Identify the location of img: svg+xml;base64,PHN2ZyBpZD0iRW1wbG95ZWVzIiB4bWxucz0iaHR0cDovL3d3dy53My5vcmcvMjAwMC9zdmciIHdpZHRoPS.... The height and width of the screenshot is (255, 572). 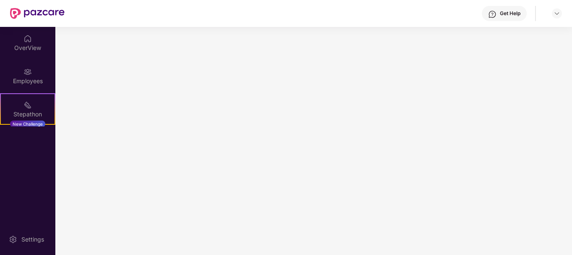
(28, 72).